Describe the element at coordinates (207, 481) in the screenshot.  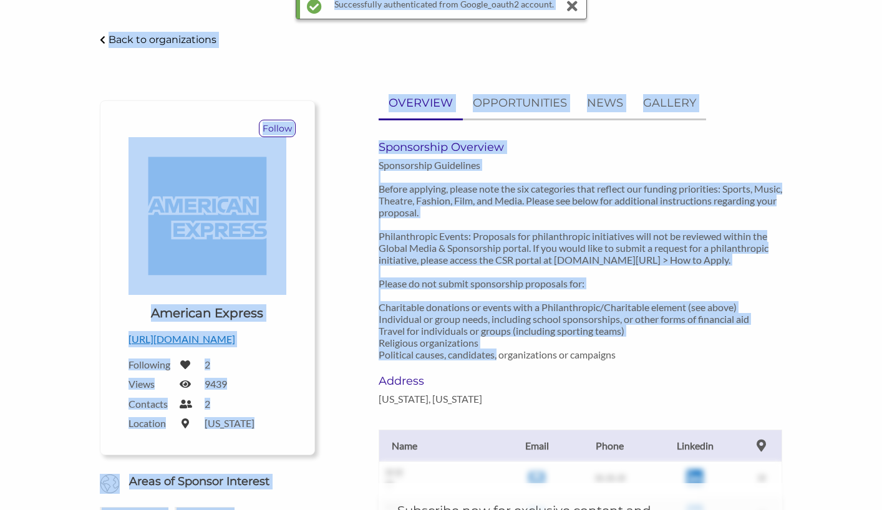
I see `h6: Areas of Sponsor Interest` at that location.